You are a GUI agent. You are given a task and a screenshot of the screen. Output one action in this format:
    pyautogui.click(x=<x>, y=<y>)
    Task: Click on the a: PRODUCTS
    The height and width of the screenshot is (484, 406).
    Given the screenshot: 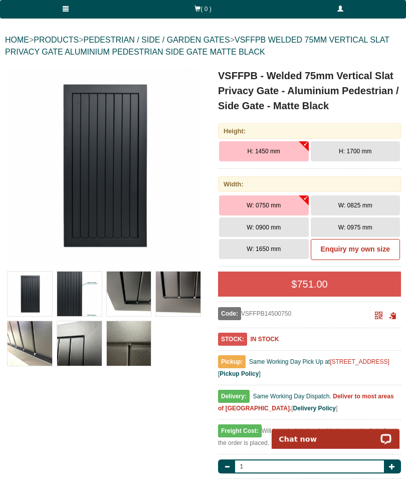 What is the action you would take?
    pyautogui.click(x=56, y=40)
    